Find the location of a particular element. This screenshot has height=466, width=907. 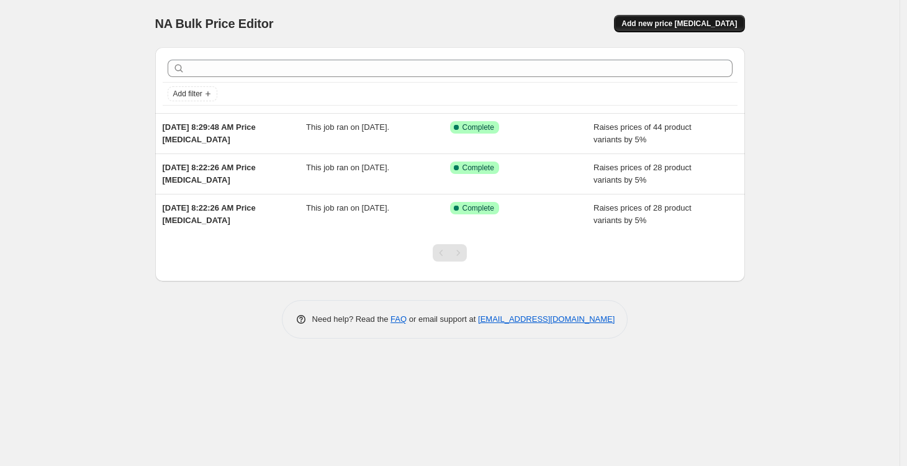

span: Raises prices of 44 product variants by 5% is located at coordinates (643, 133).